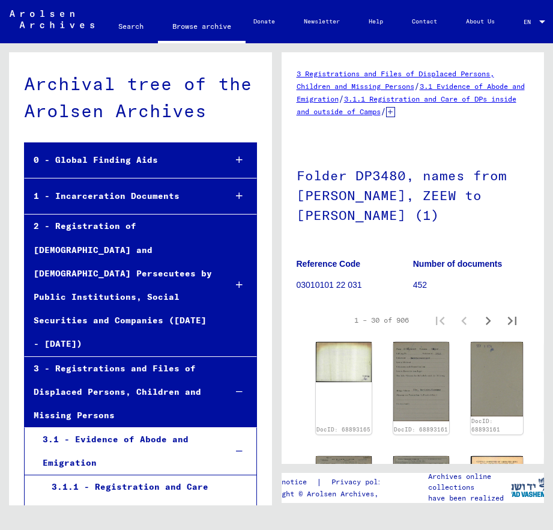  Describe the element at coordinates (464, 320) in the screenshot. I see `button: Previous page` at that location.